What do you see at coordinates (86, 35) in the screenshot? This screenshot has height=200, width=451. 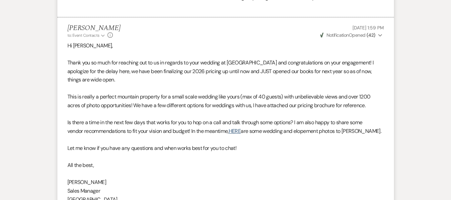 I see `button: to: Event Contacts` at bounding box center [86, 35].